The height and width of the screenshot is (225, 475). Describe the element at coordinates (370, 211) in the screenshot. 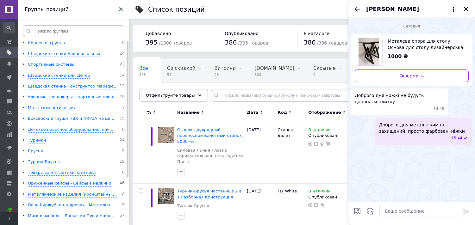

I see `button: Открыть шаблоны ответов` at that location.